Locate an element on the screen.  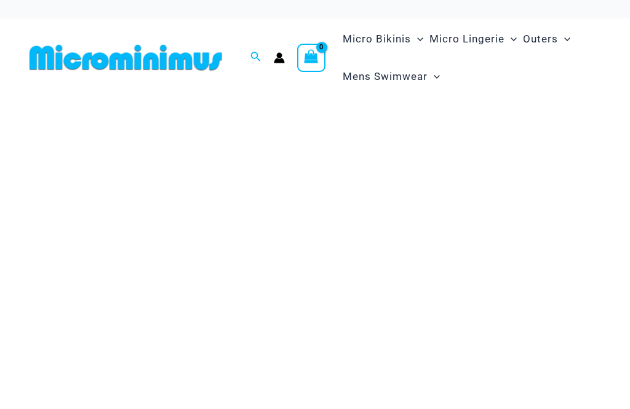
a: Mens SwimwearMenu ToggleMenu Toggle is located at coordinates (391, 76).